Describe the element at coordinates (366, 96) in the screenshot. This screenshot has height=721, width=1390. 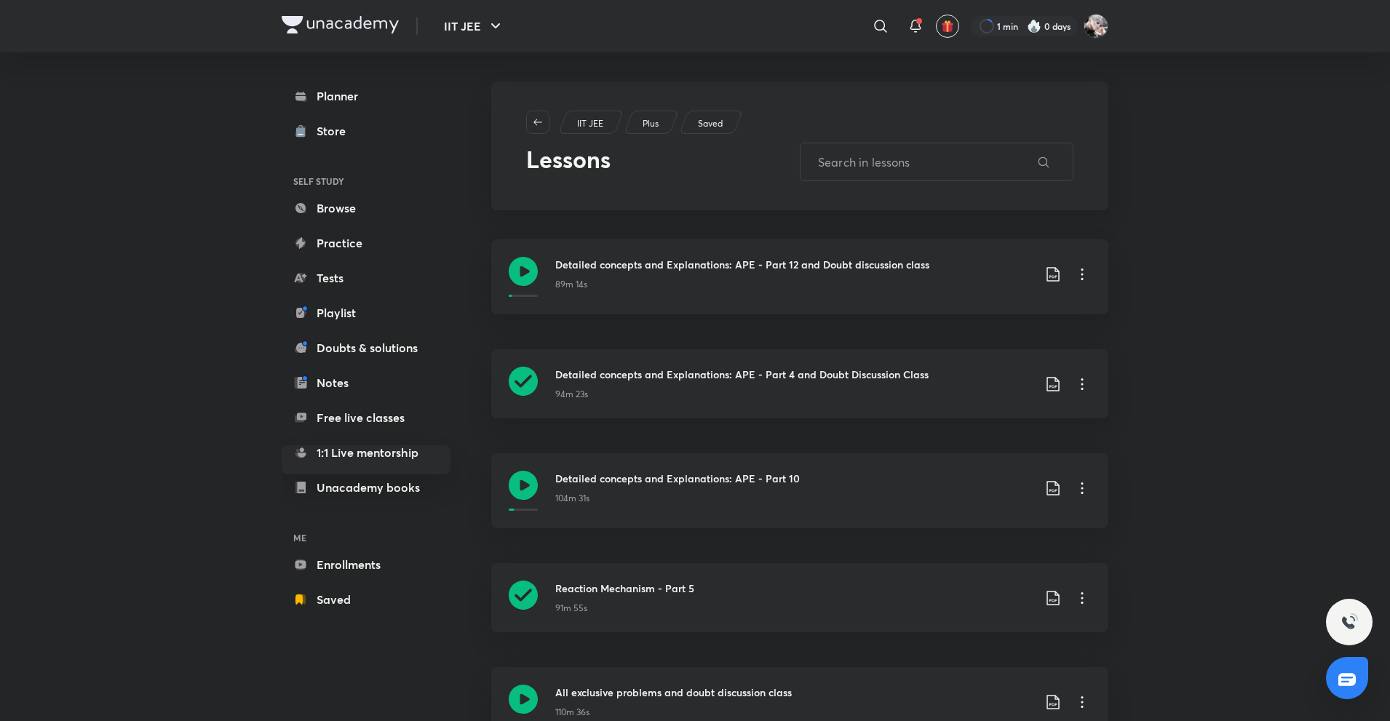
I see `a: Planner` at that location.